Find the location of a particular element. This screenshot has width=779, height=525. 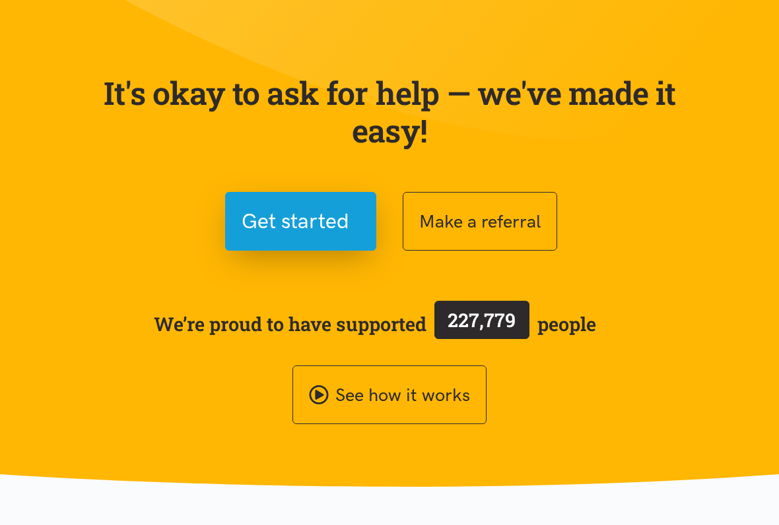

span: Get started is located at coordinates (295, 221).